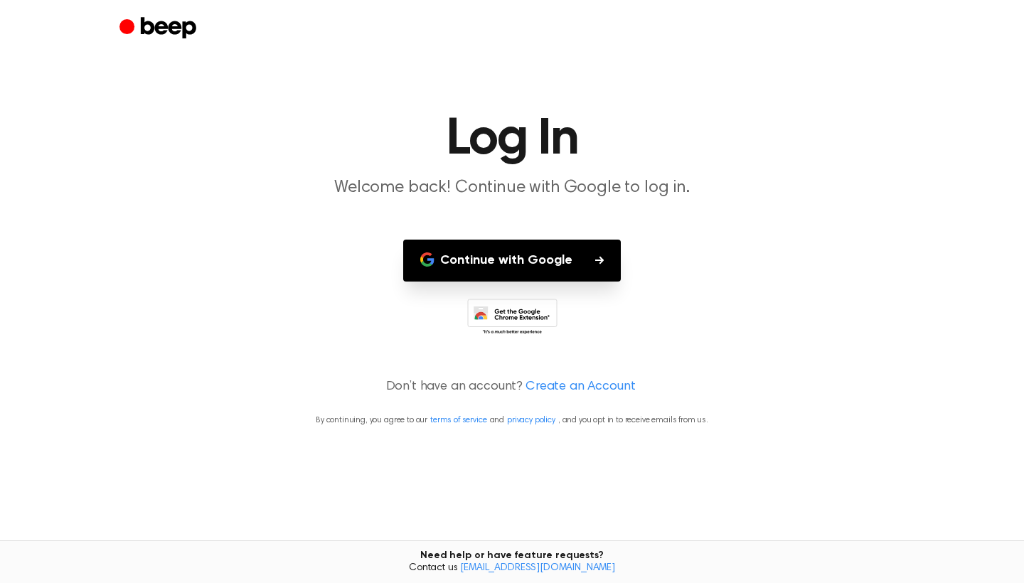 The height and width of the screenshot is (583, 1024). Describe the element at coordinates (458, 420) in the screenshot. I see `a: terms of service` at that location.